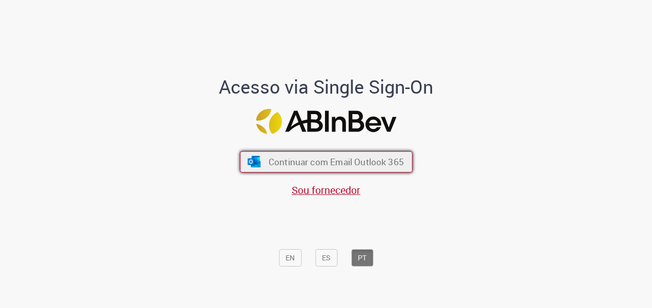  I want to click on button: ES, so click(326, 258).